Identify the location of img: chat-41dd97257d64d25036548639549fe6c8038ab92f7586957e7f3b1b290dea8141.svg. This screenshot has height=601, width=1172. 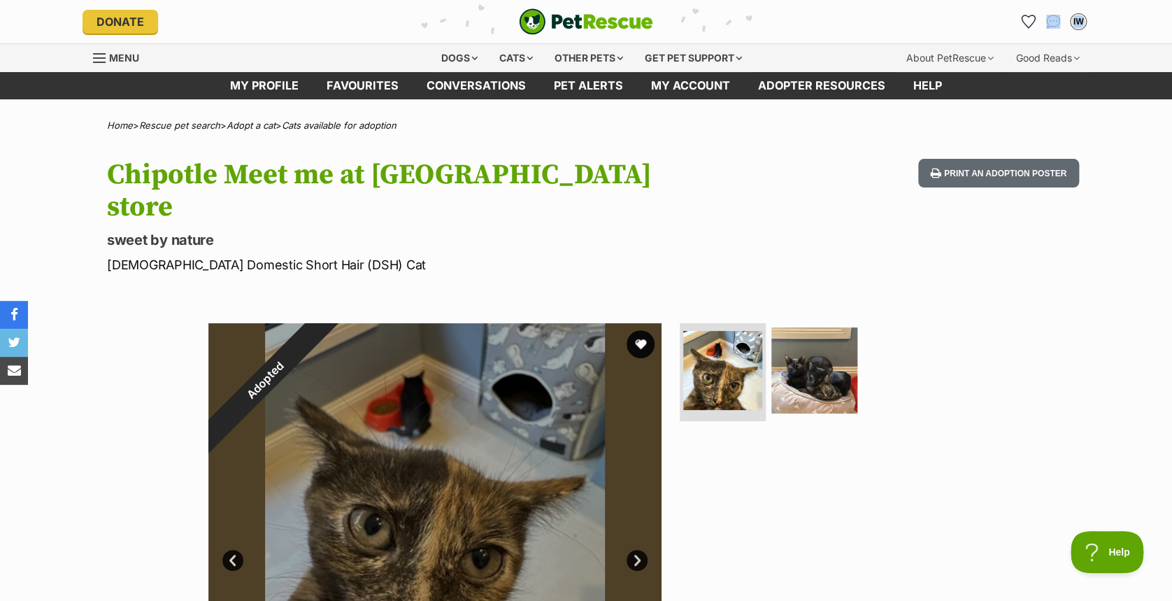
(1053, 22).